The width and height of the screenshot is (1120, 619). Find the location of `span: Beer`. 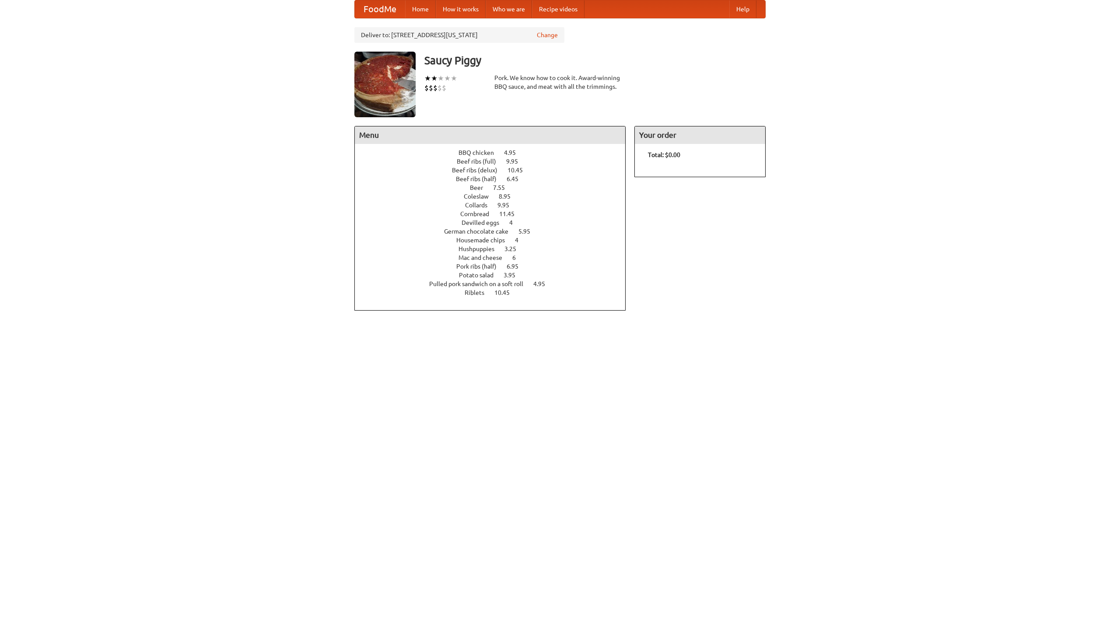

span: Beer is located at coordinates (481, 188).